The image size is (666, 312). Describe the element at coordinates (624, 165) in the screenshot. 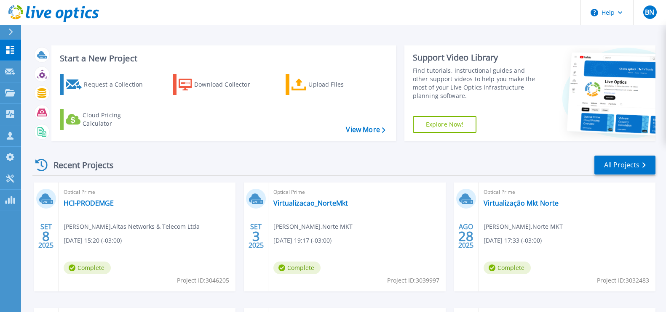

I see `a: All Projects` at that location.